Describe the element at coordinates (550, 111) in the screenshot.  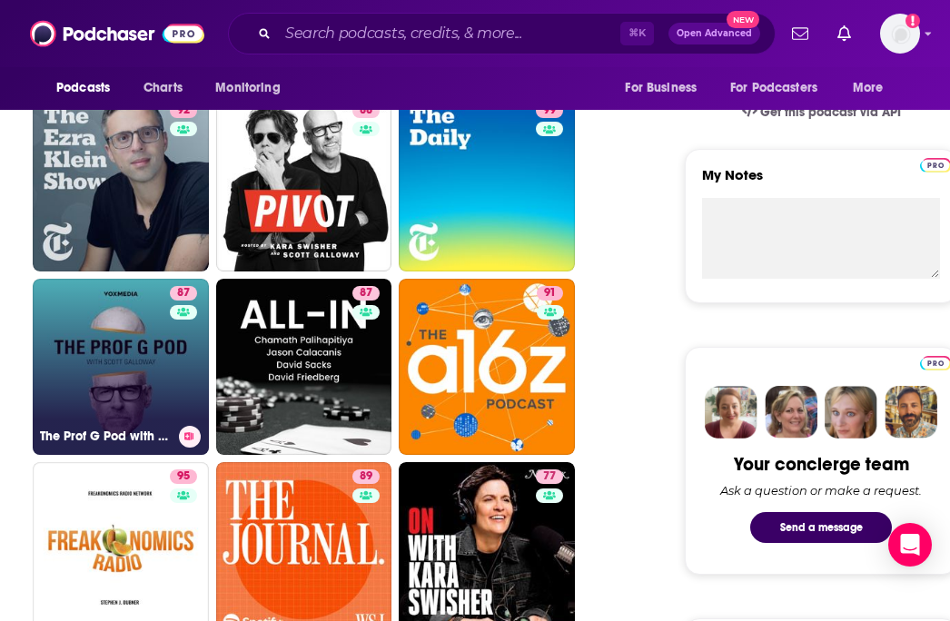
I see `span: 99` at that location.